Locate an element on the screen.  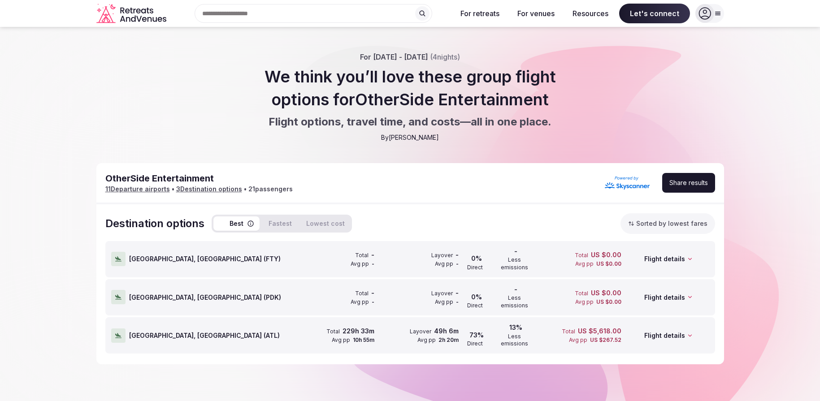
span: 10h 55m is located at coordinates (363, 340).